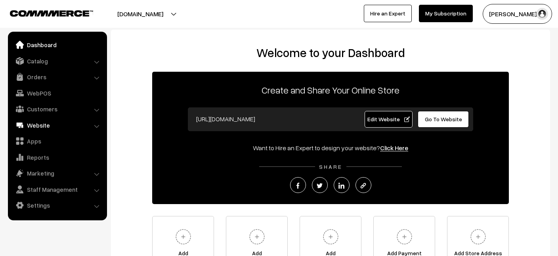  What do you see at coordinates (331, 90) in the screenshot?
I see `p: Create and Share Your Online Store` at bounding box center [331, 90].